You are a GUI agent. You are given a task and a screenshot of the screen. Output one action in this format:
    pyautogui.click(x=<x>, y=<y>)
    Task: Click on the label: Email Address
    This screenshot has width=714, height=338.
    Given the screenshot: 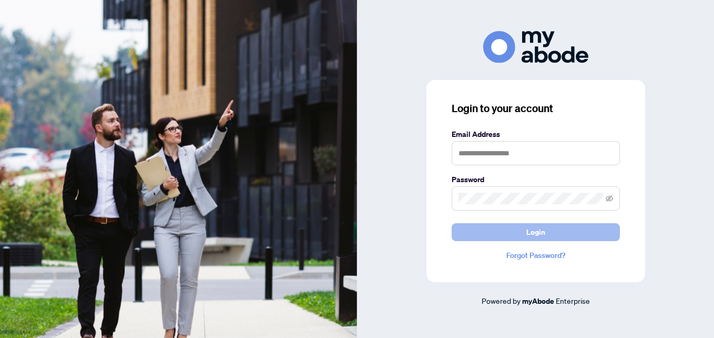 What is the action you would take?
    pyautogui.click(x=536, y=134)
    